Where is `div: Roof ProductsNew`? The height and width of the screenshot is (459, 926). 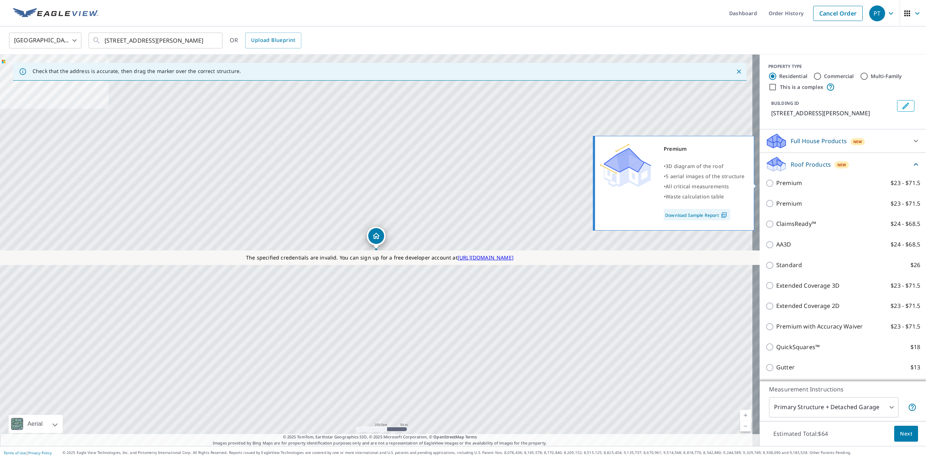
div: Roof ProductsNew is located at coordinates (843, 164).